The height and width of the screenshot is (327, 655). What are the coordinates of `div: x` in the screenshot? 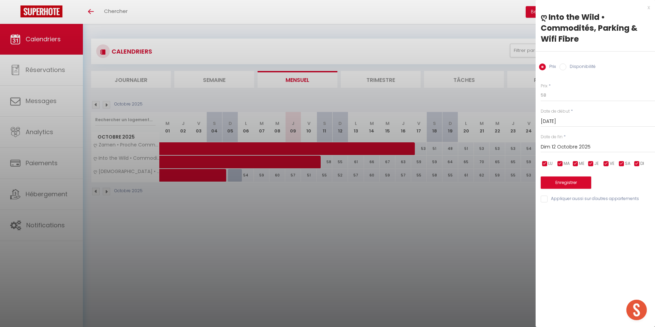 It's located at (593, 8).